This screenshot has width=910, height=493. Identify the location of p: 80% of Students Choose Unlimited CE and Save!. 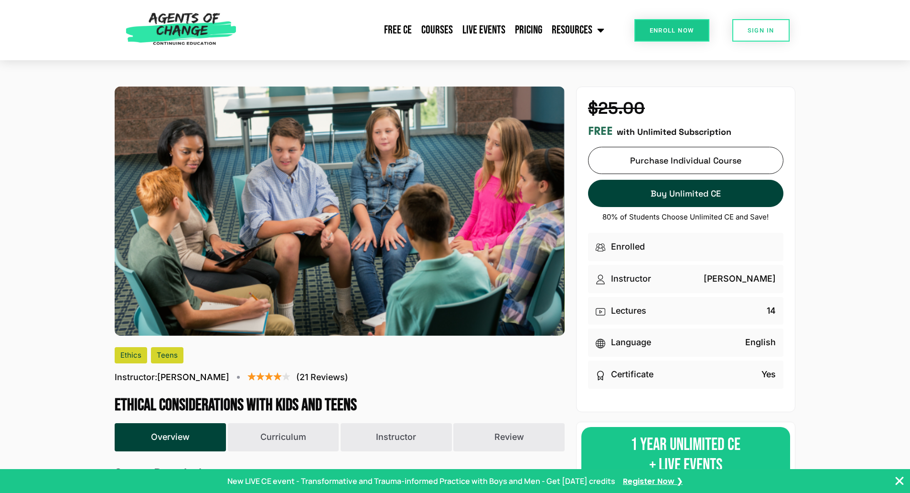
(686, 217).